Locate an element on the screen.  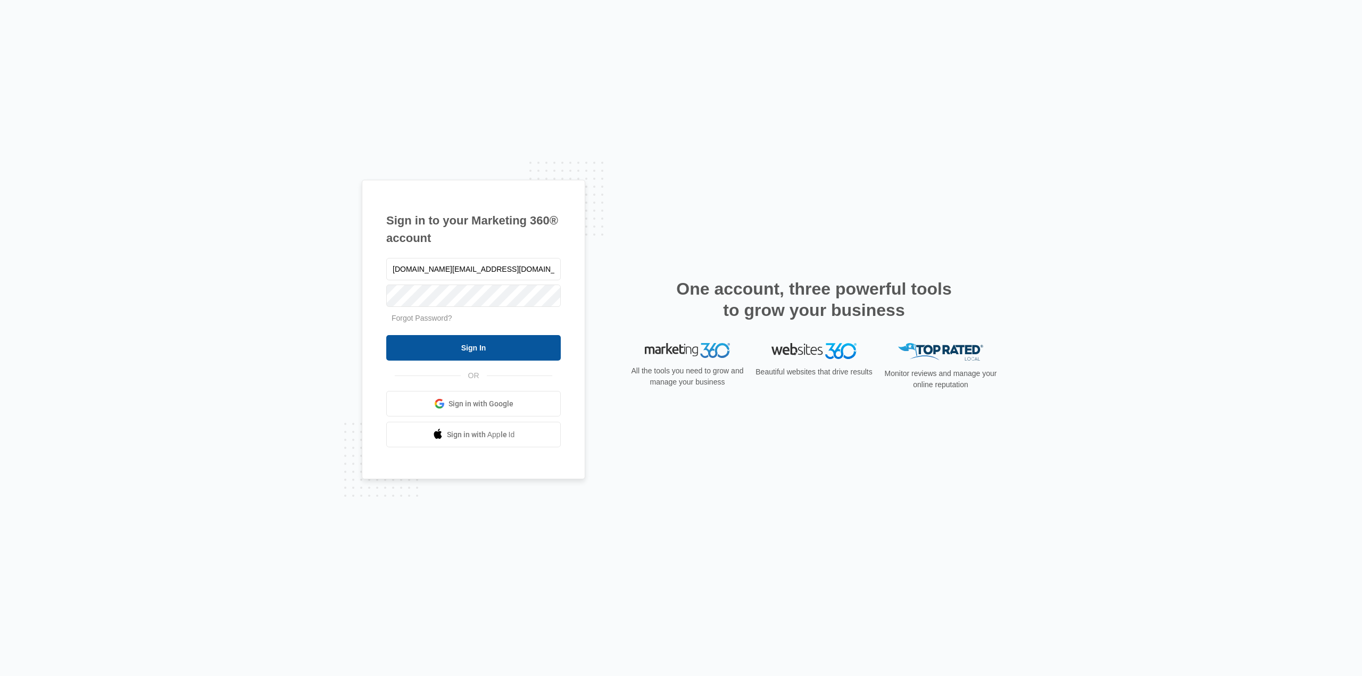
span: OR is located at coordinates (474, 376).